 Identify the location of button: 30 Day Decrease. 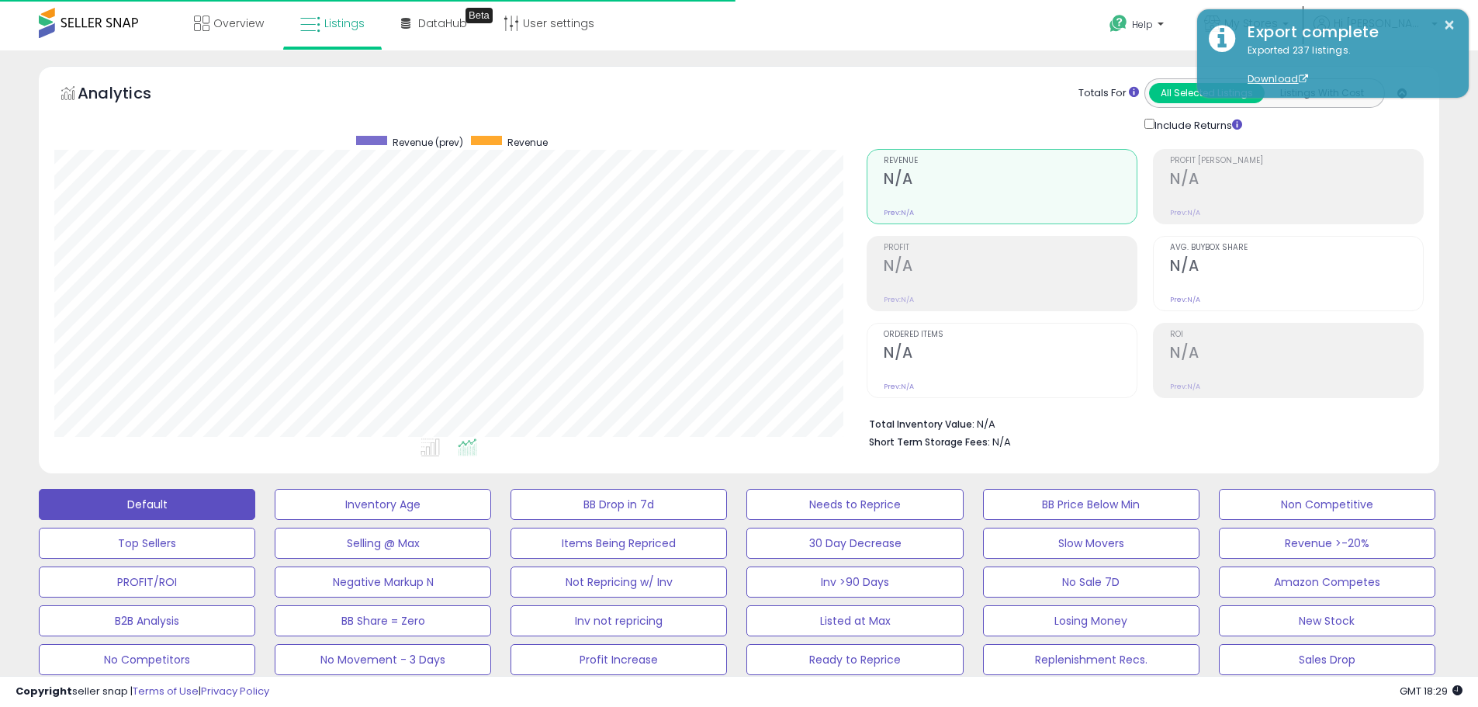
(854, 543).